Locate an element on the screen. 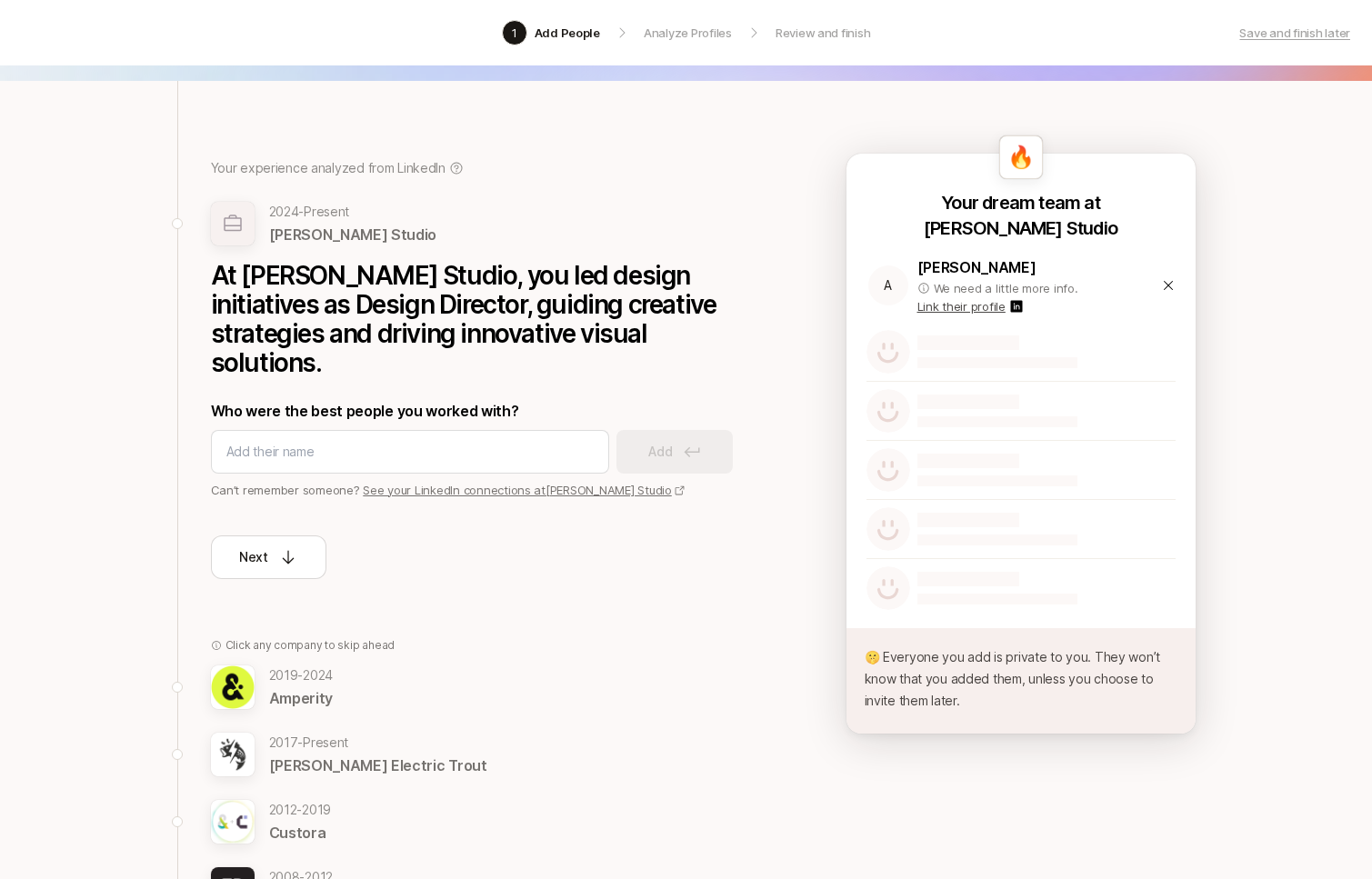 Image resolution: width=1372 pixels, height=879 pixels. p: Who were the best people you worked with? is located at coordinates (484, 411).